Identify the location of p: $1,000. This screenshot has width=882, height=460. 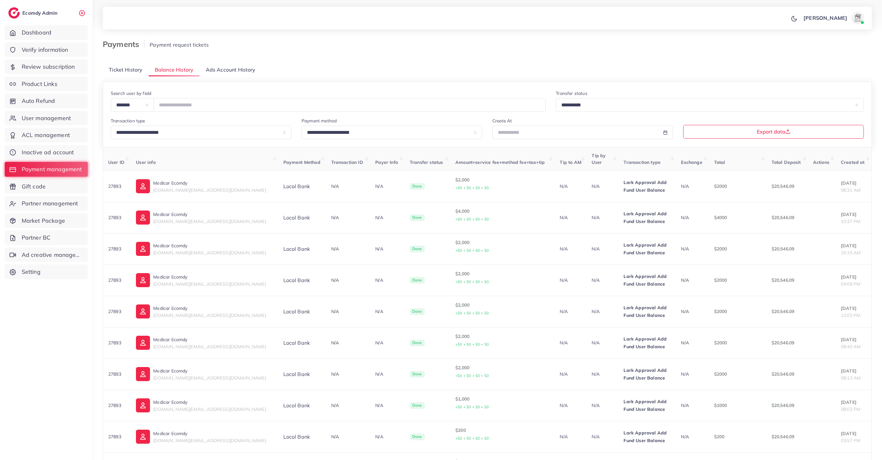
(502, 403).